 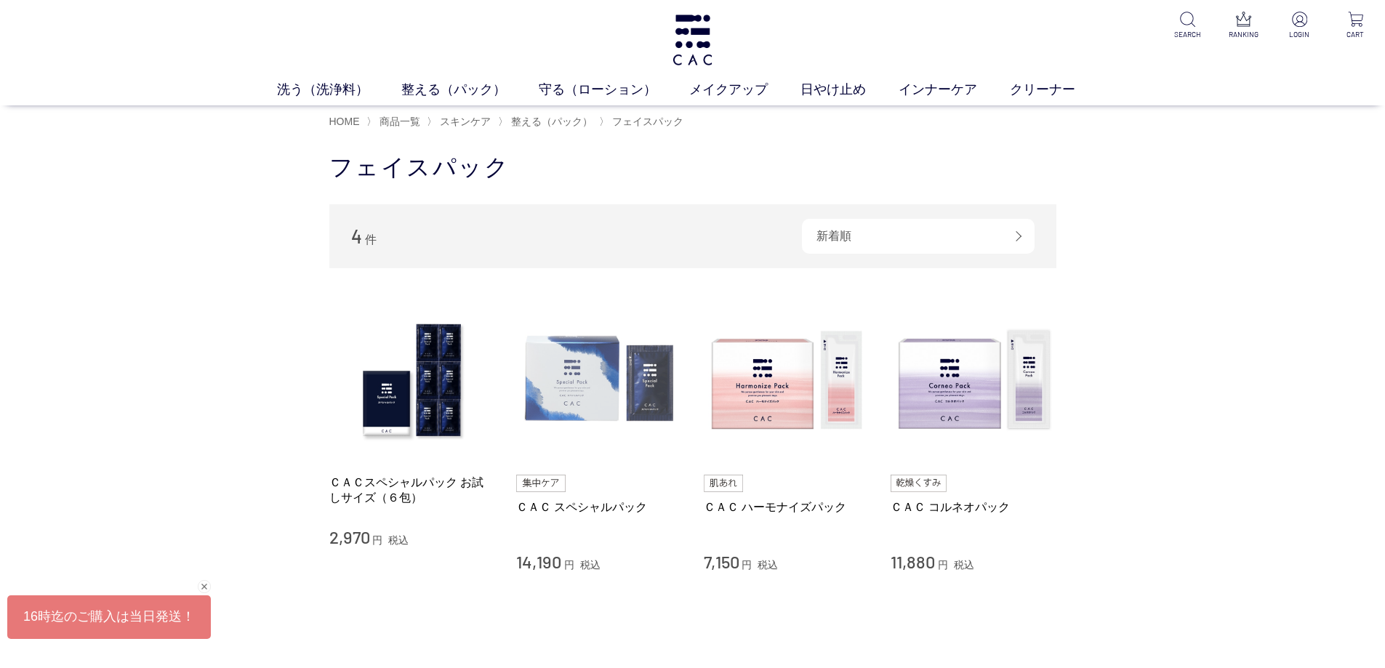 What do you see at coordinates (1355, 25) in the screenshot?
I see `a: CART` at bounding box center [1355, 25].